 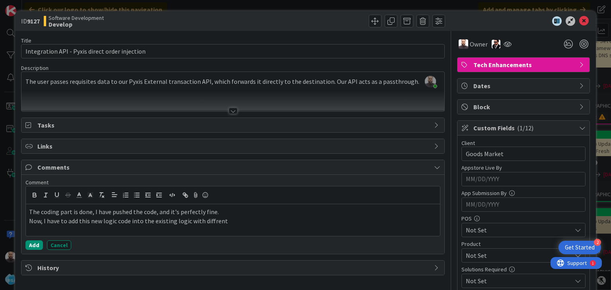 I want to click on img: MKY4RPIUmZKFk7wxrT9jOxNzr2uoMmNS.jpeg, so click(x=430, y=82).